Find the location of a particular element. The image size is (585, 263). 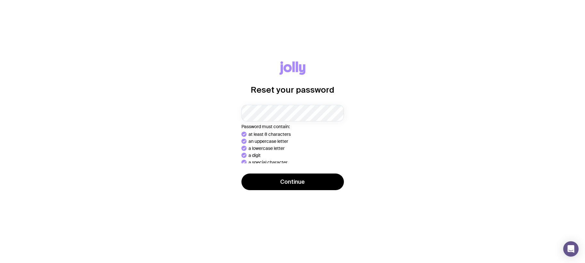

p: an uppercase letter is located at coordinates (268, 141).